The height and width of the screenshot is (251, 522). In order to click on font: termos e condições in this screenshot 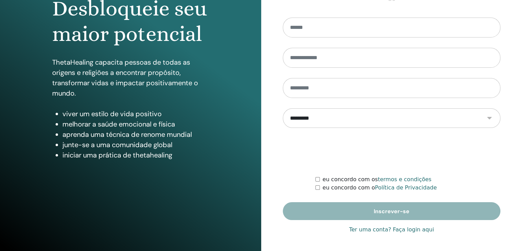, I will do `click(405, 179)`.